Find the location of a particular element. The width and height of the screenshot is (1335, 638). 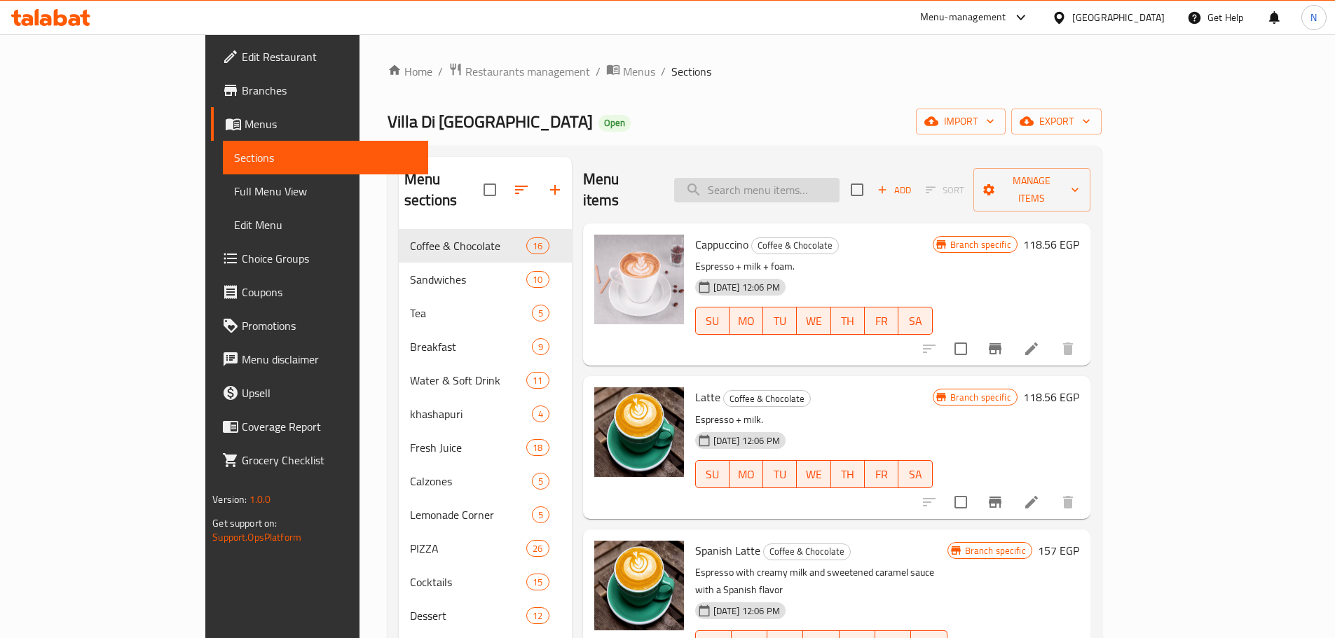

span: Branch specific is located at coordinates (995, 551).